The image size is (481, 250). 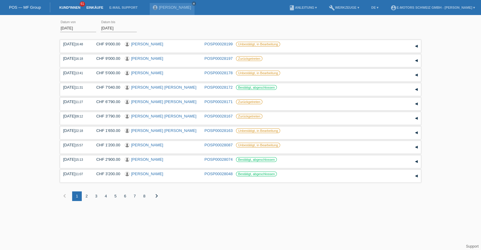 What do you see at coordinates (218, 44) in the screenshot?
I see `a: POSP00028199` at bounding box center [218, 44].